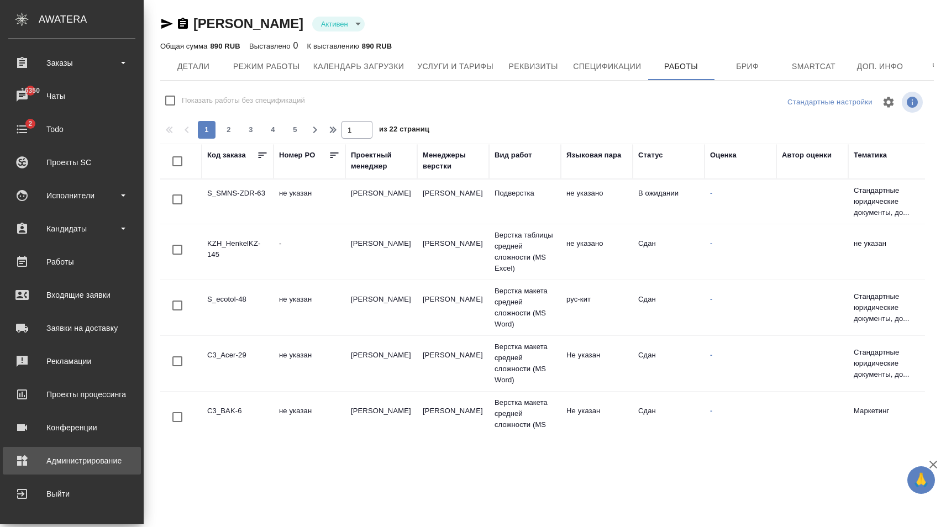  Describe the element at coordinates (404, 130) in the screenshot. I see `span: из 22 страниц` at that location.